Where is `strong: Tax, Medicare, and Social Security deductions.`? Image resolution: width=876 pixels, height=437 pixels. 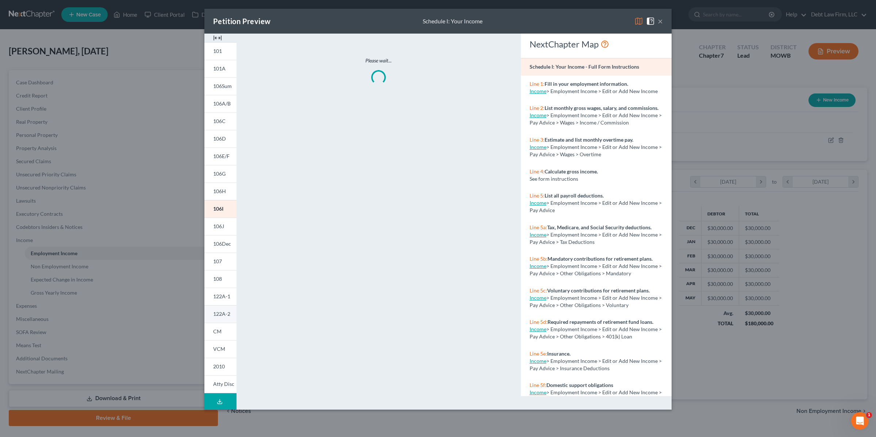 strong: Tax, Medicare, and Social Security deductions. is located at coordinates (599, 227).